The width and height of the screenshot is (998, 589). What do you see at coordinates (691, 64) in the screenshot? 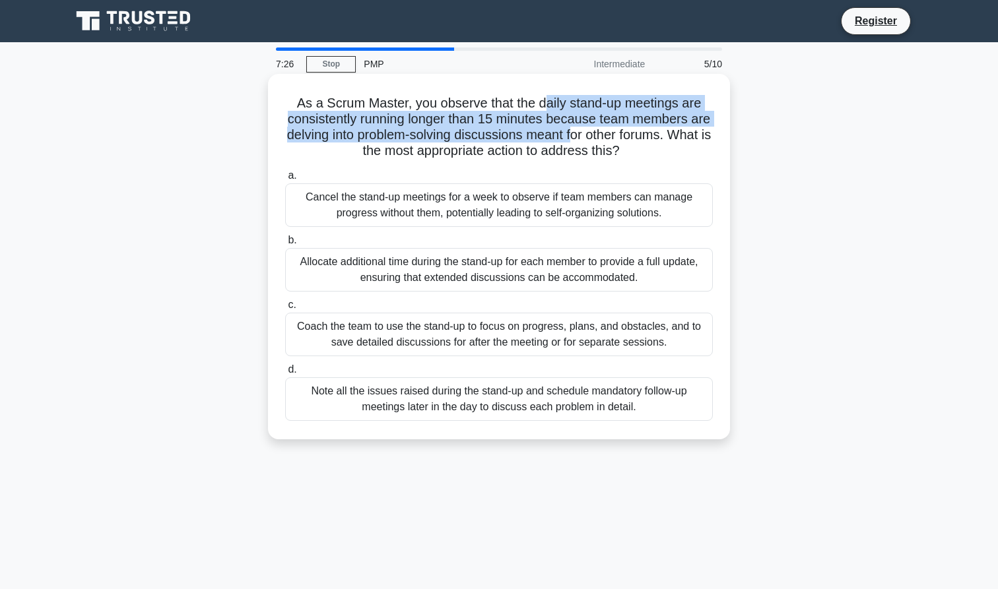
I see `div: 5/10` at bounding box center [691, 64].